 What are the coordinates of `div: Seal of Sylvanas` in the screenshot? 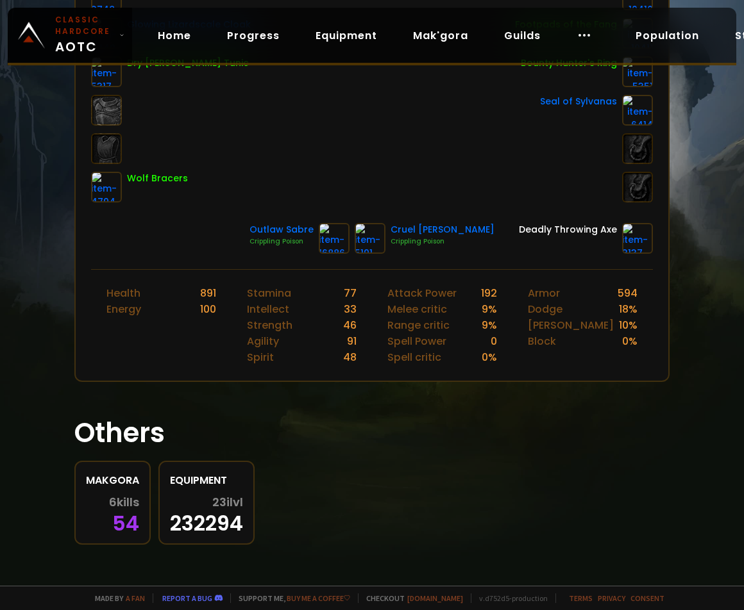 It's located at (578, 101).